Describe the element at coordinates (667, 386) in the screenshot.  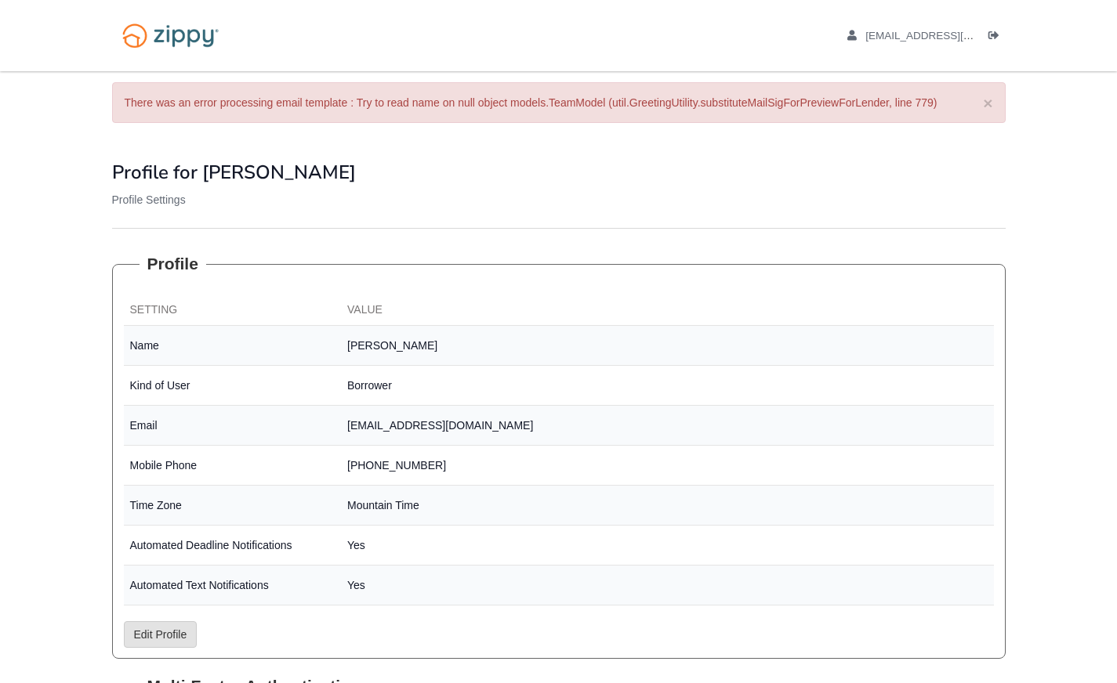
I see `td: Borrower` at that location.